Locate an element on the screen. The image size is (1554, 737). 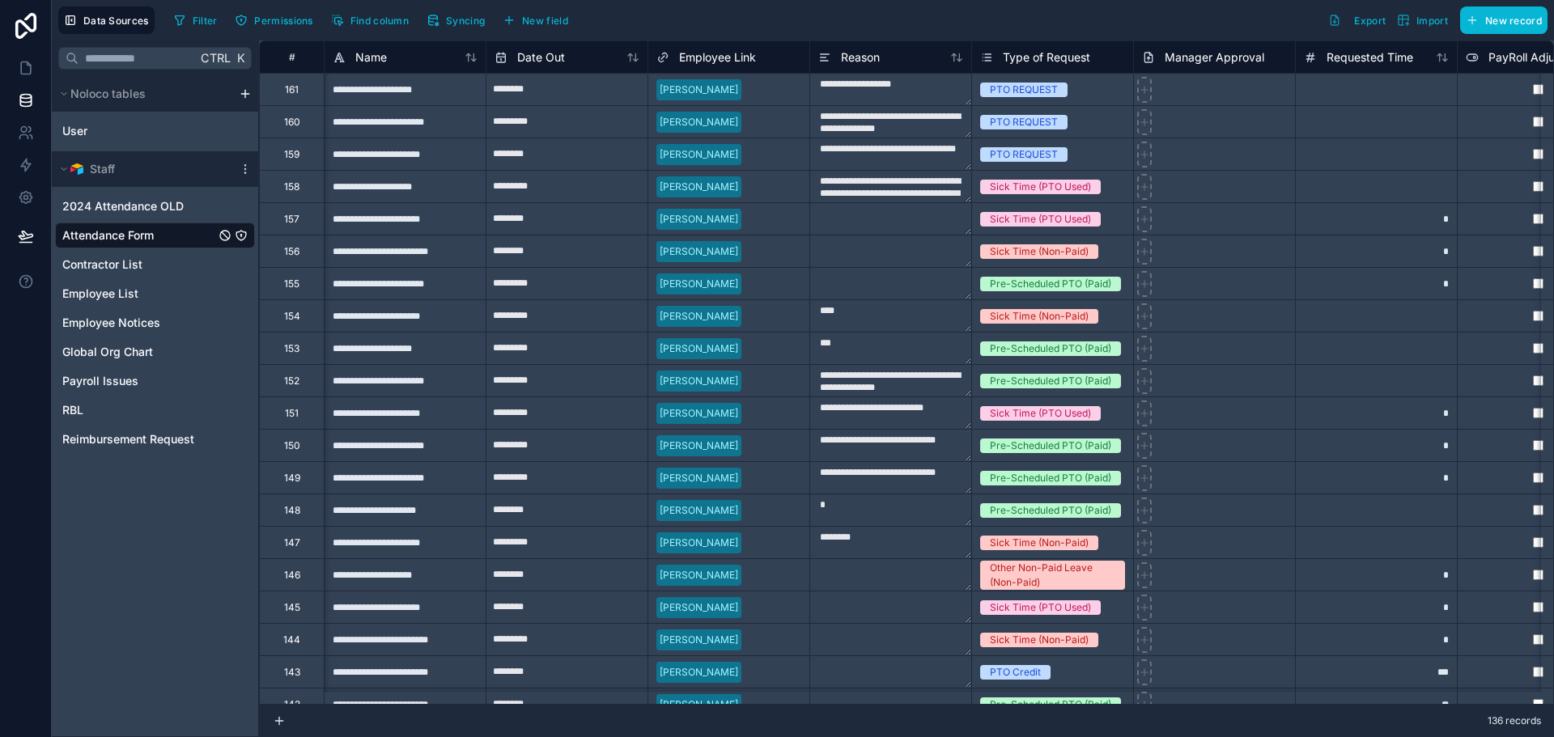
button: New field is located at coordinates (535, 20).